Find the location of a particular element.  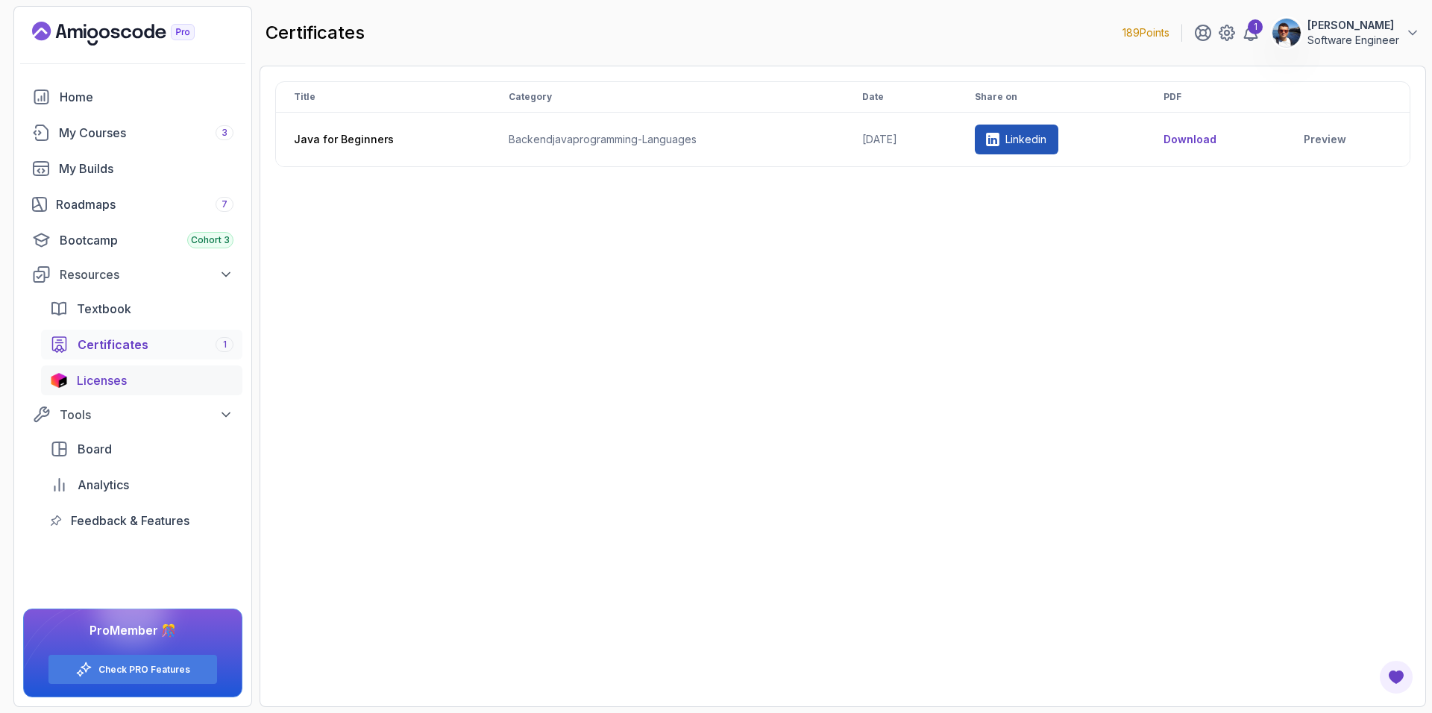

div: 1 is located at coordinates (1256, 27).